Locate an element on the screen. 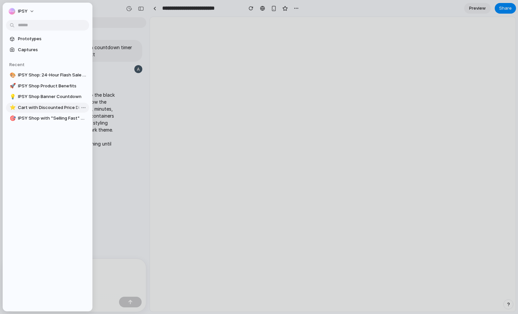  span: Prototypes is located at coordinates (52, 39).